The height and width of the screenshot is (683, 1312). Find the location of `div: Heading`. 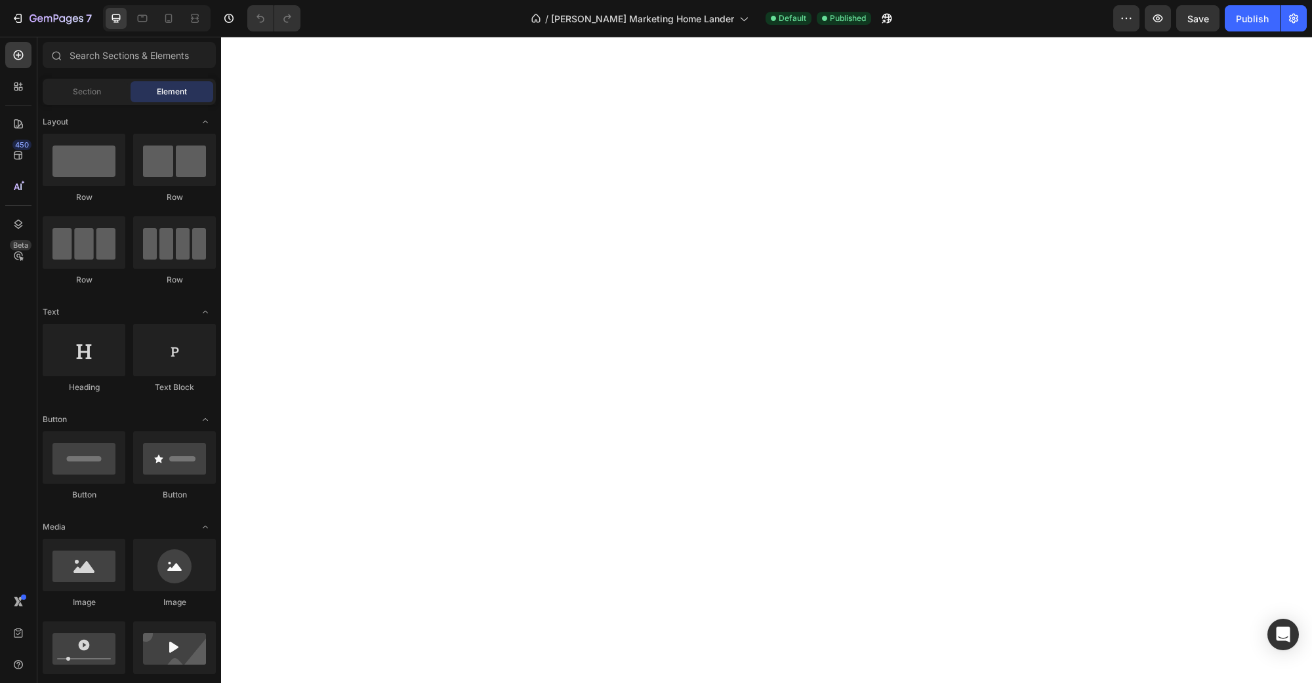

div: Heading is located at coordinates (84, 388).